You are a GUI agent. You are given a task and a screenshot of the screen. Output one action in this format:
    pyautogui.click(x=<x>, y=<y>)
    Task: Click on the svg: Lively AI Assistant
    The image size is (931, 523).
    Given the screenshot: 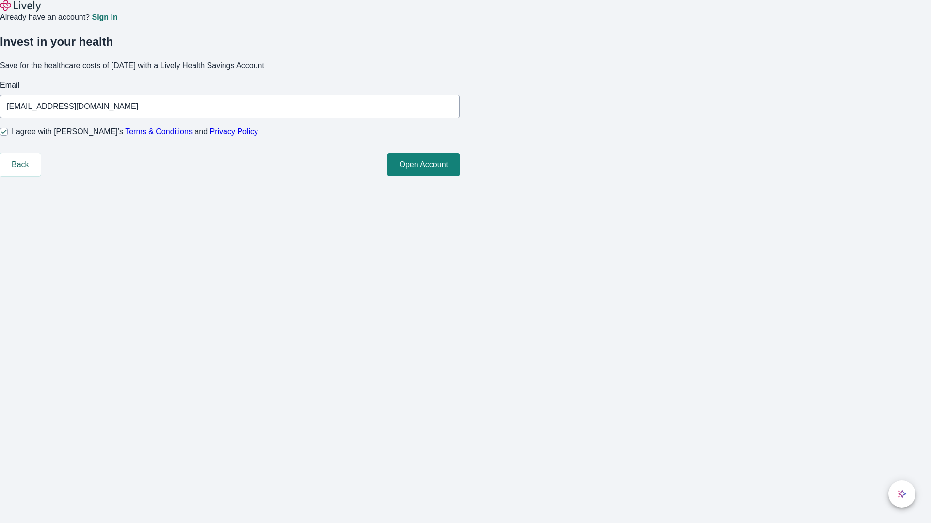 What is the action you would take?
    pyautogui.click(x=901, y=494)
    